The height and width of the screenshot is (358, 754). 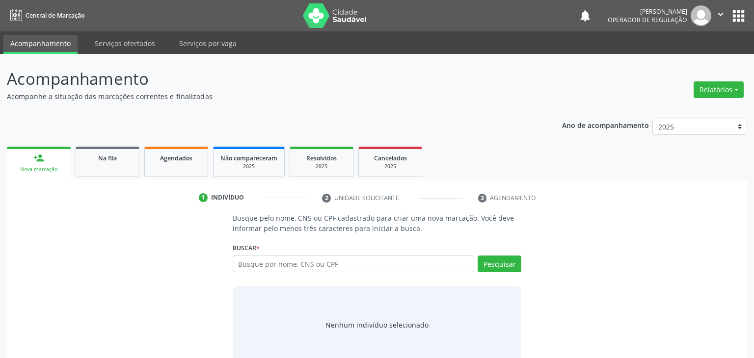 I want to click on p: Acompanhe a situação das marcações correntes e finalizadas, so click(x=266, y=96).